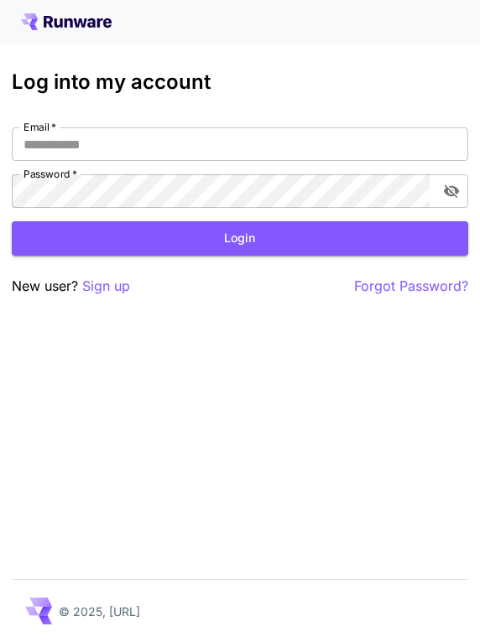 The height and width of the screenshot is (642, 480). Describe the element at coordinates (451, 191) in the screenshot. I see `button: toggle password visibility` at that location.